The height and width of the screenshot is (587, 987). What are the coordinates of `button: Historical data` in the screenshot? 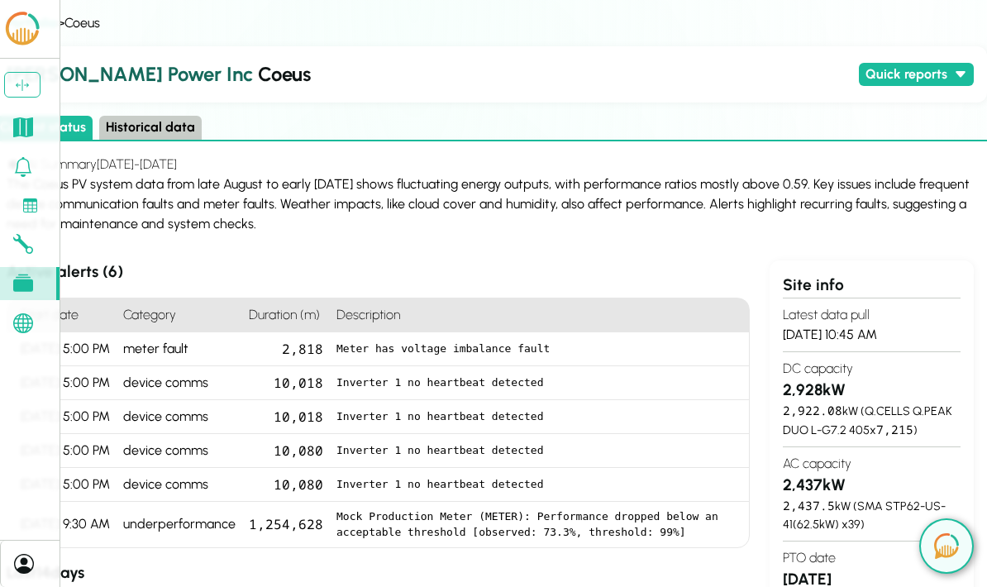 It's located at (150, 127).